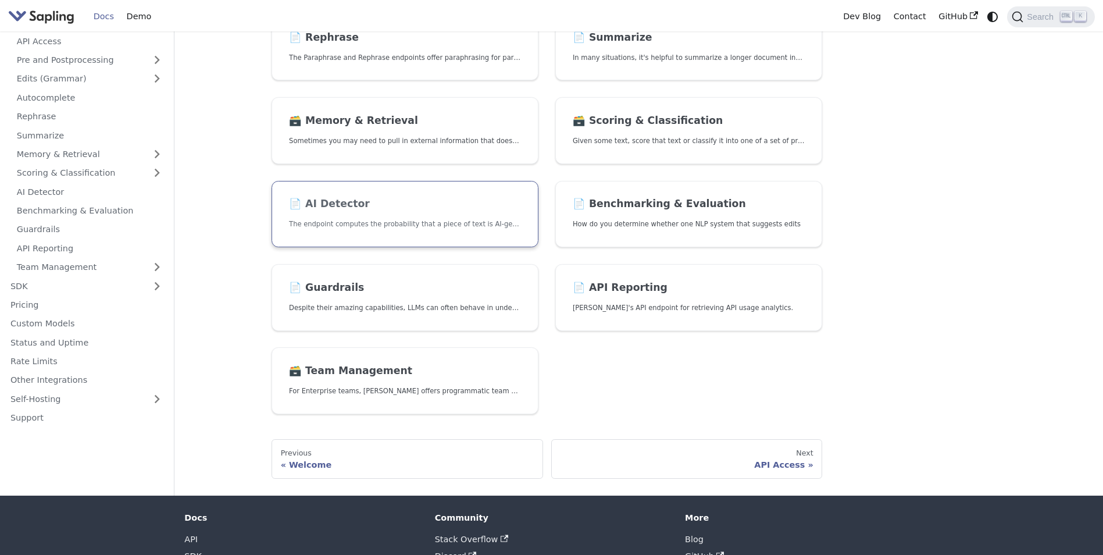  Describe the element at coordinates (405, 38) in the screenshot. I see `h2: Rephrase` at that location.